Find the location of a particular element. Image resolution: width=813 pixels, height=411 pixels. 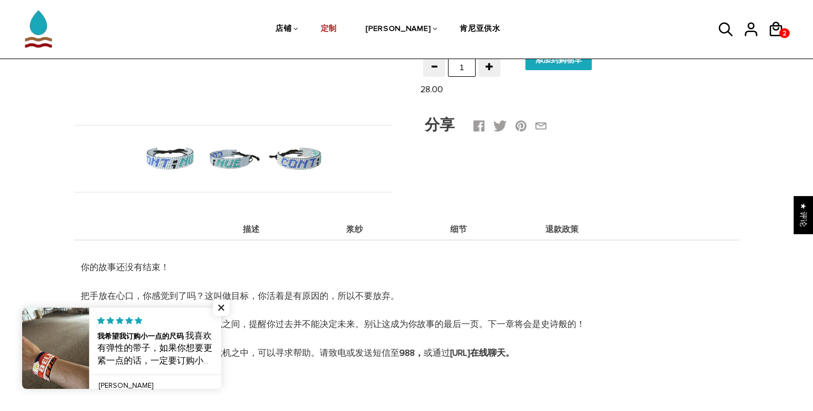

div: 点击打开 Judge.me 浮动评论标签 is located at coordinates (803, 215).